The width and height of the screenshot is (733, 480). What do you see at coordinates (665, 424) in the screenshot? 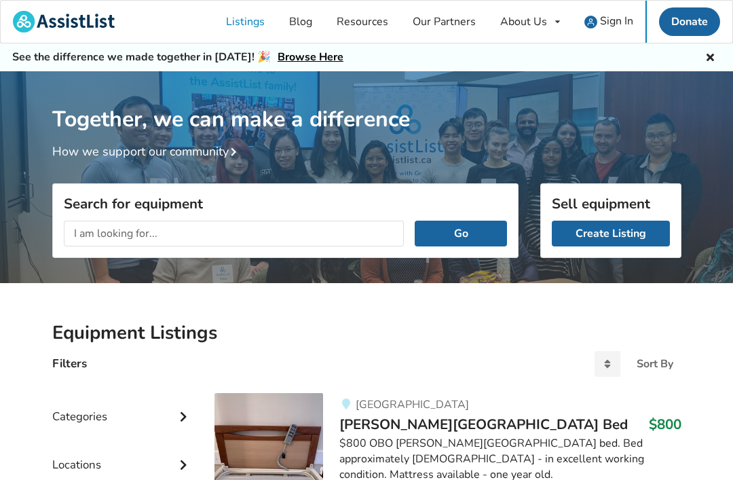
I see `h3: $800` at bounding box center [665, 424].